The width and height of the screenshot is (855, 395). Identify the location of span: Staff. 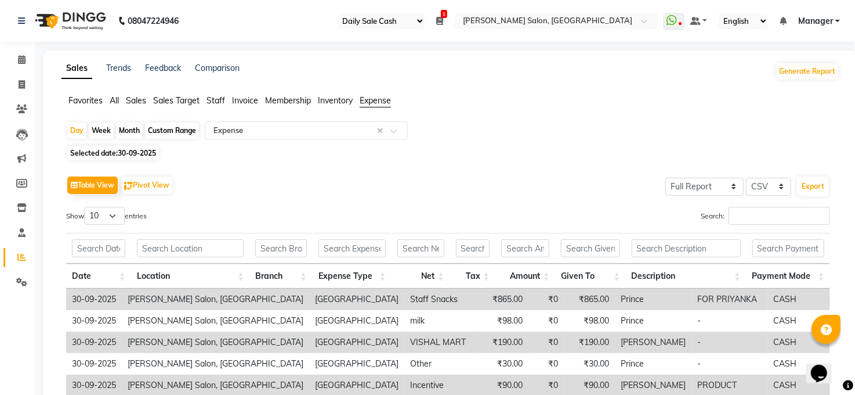
(216, 100).